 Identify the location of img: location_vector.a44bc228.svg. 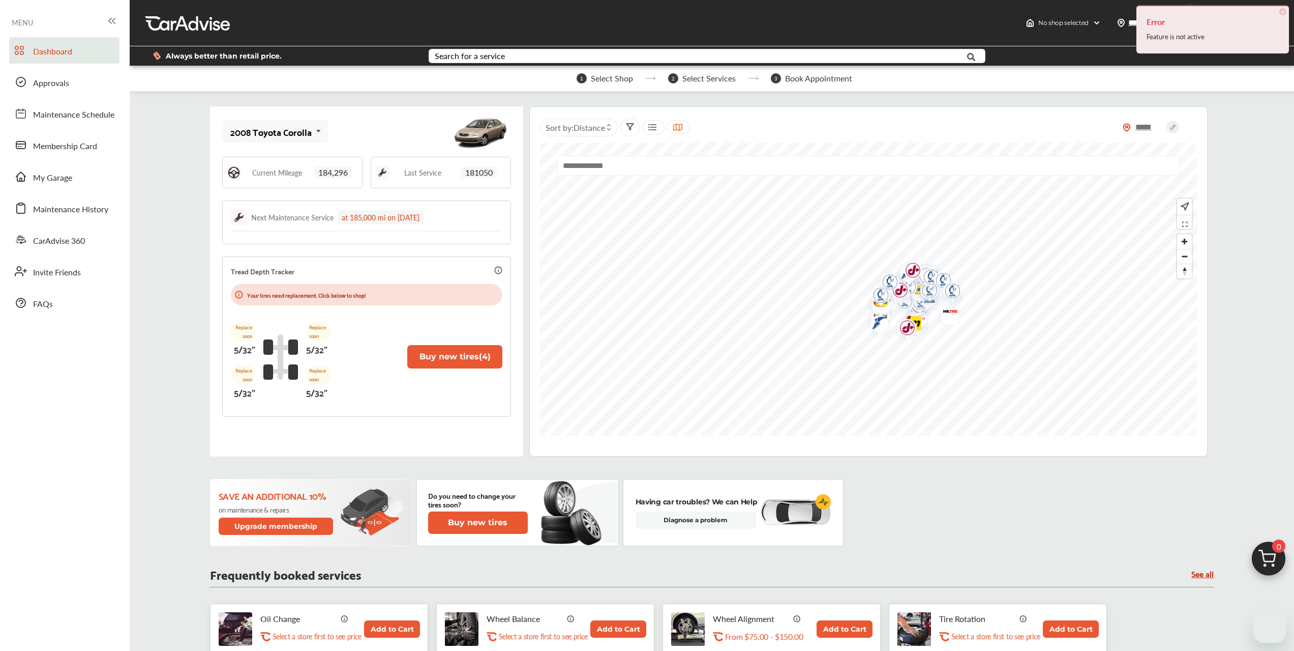
(1122, 23).